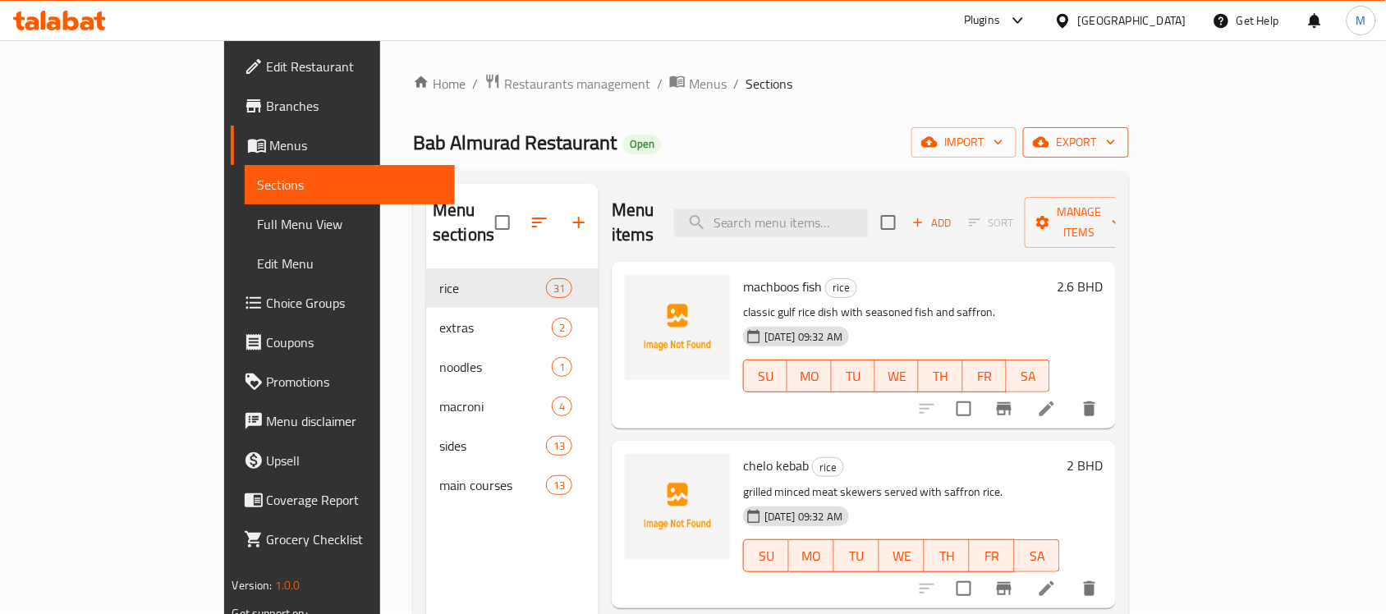  Describe the element at coordinates (889, 223) in the screenshot. I see `span: Select section` at that location.